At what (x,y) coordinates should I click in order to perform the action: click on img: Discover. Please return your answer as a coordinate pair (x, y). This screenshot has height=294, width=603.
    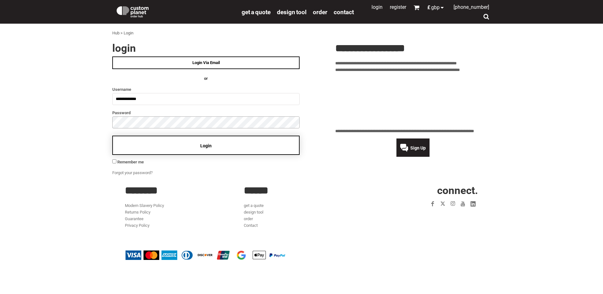
    Looking at the image, I should click on (205, 255).